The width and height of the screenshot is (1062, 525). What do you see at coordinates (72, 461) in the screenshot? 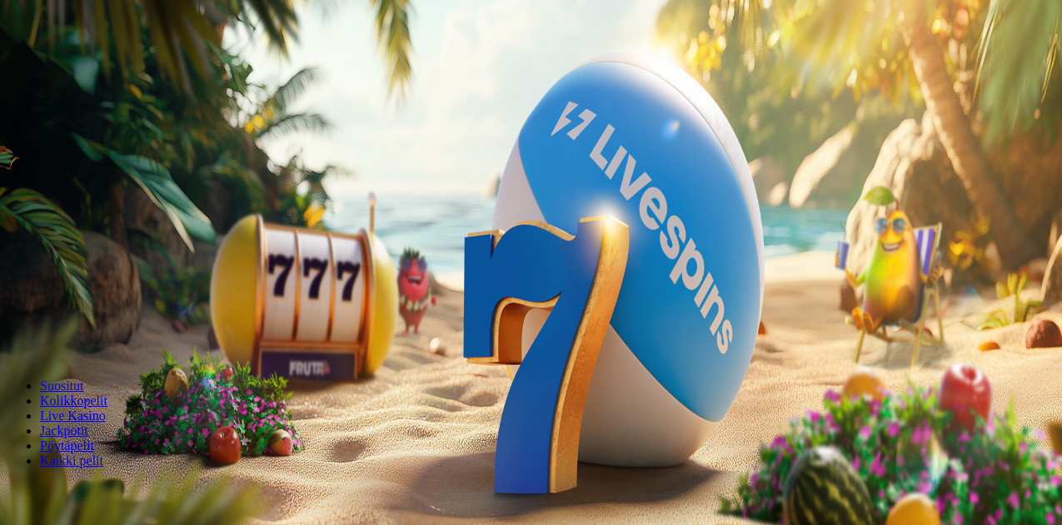
I see `span: Kaikki pelit` at bounding box center [72, 461].